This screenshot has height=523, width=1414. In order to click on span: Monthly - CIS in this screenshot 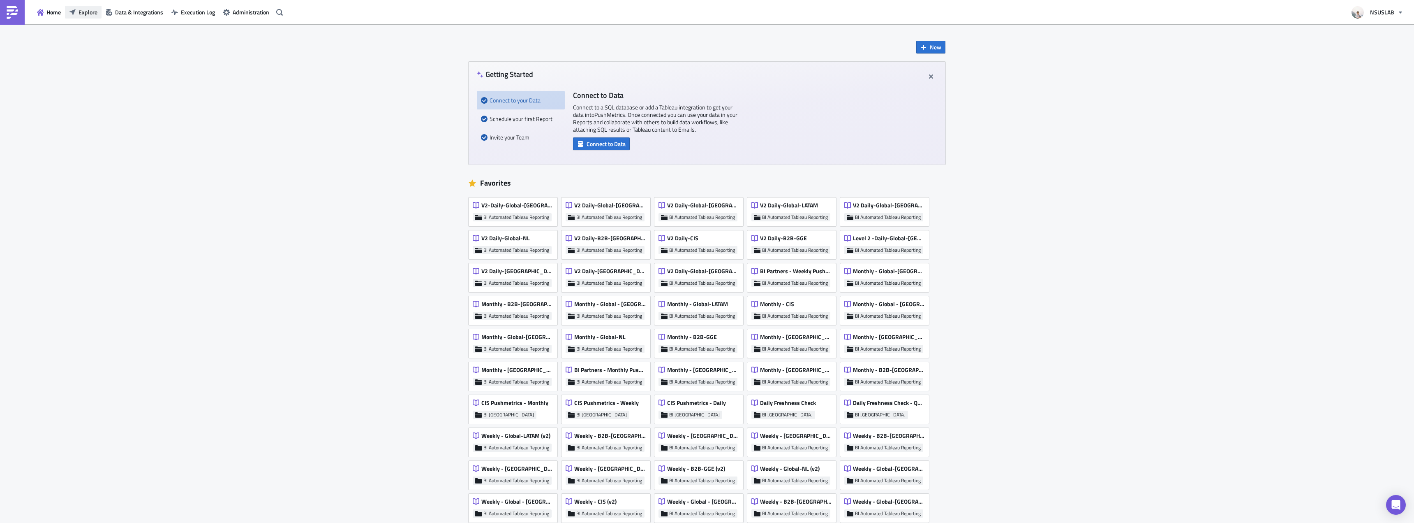, I will do `click(777, 304)`.